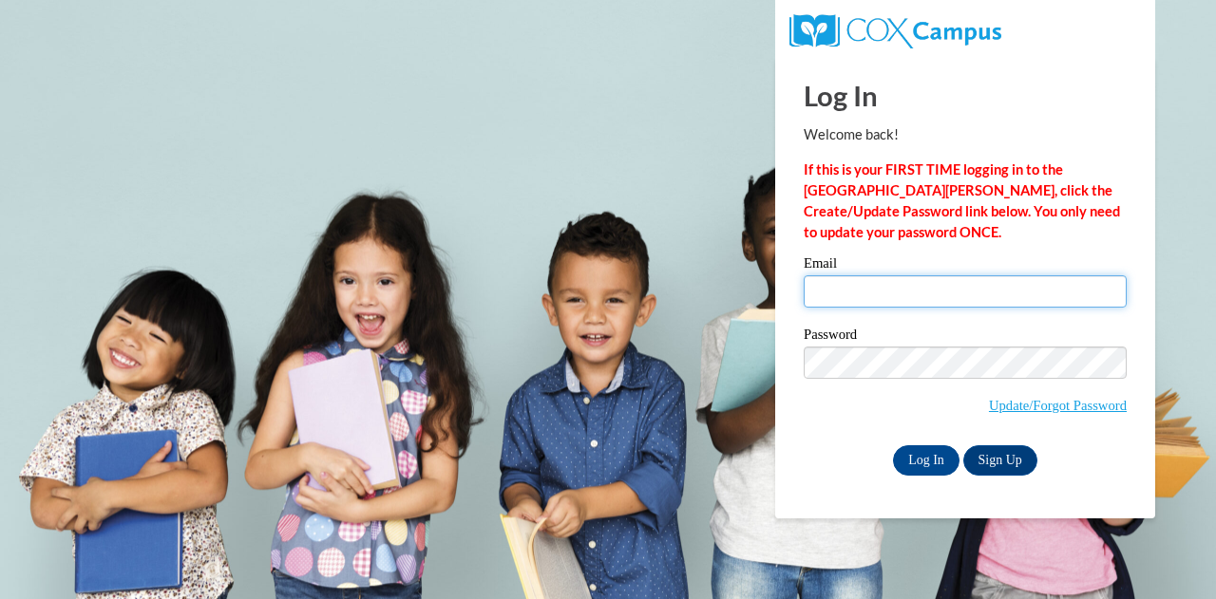 This screenshot has height=599, width=1216. What do you see at coordinates (965, 135) in the screenshot?
I see `p: Welcome back!` at bounding box center [965, 135].